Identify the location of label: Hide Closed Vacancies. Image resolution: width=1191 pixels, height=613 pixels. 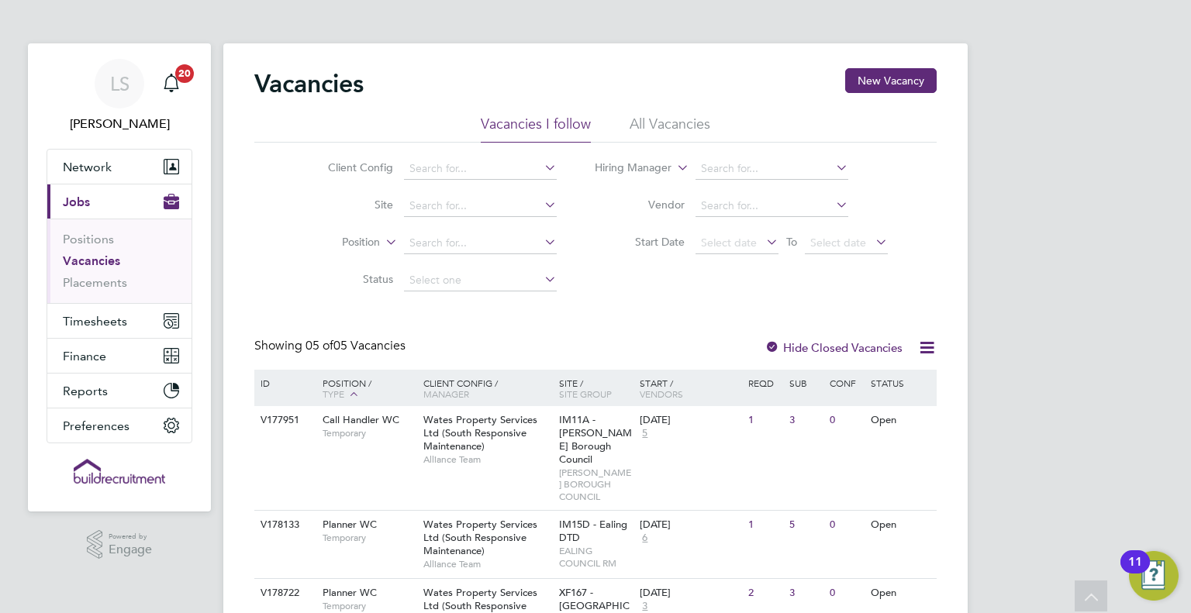
(834, 347).